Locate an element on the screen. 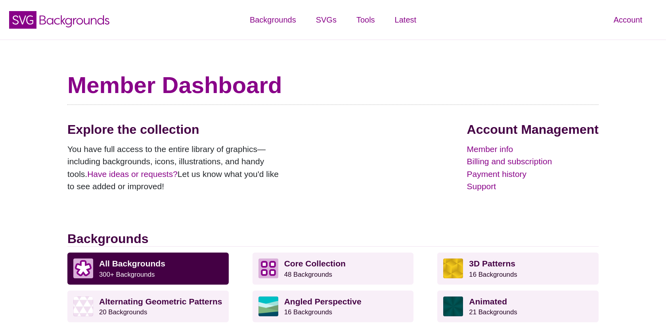 The width and height of the screenshot is (666, 325). a: Account is located at coordinates (628, 20).